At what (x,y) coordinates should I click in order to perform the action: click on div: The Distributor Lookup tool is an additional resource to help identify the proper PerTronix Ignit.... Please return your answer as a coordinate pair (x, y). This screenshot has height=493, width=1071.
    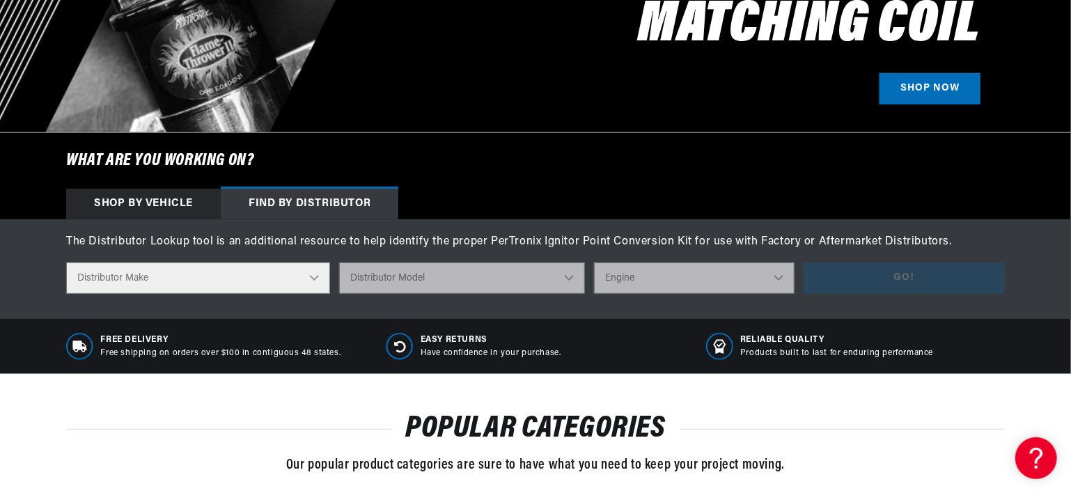
    Looking at the image, I should click on (536, 242).